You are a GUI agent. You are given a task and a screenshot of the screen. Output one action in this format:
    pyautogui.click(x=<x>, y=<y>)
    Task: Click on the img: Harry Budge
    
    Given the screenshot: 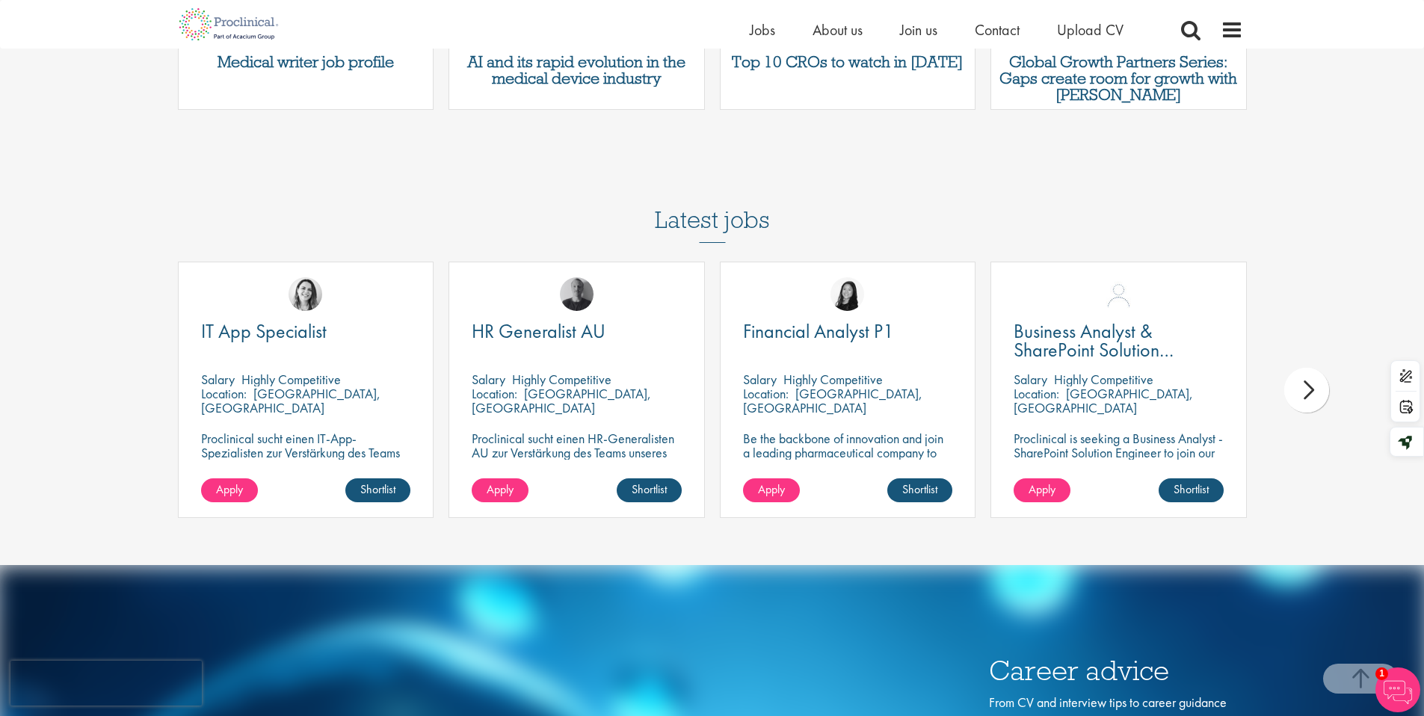 What is the action you would take?
    pyautogui.click(x=1119, y=294)
    